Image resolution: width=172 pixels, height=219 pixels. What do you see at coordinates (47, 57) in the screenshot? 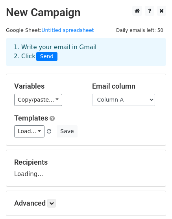
I see `span: Send` at bounding box center [47, 57].